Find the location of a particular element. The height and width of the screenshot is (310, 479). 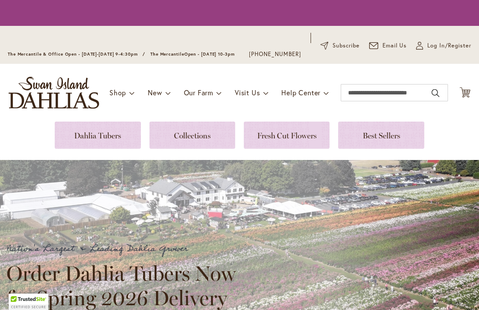

span: Visit Us is located at coordinates (247, 92).